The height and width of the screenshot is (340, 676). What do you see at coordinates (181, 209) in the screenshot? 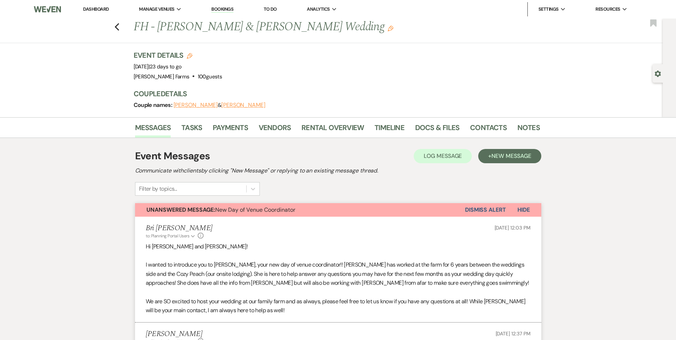
I see `strong: Unanswered Message:` at bounding box center [181, 209].